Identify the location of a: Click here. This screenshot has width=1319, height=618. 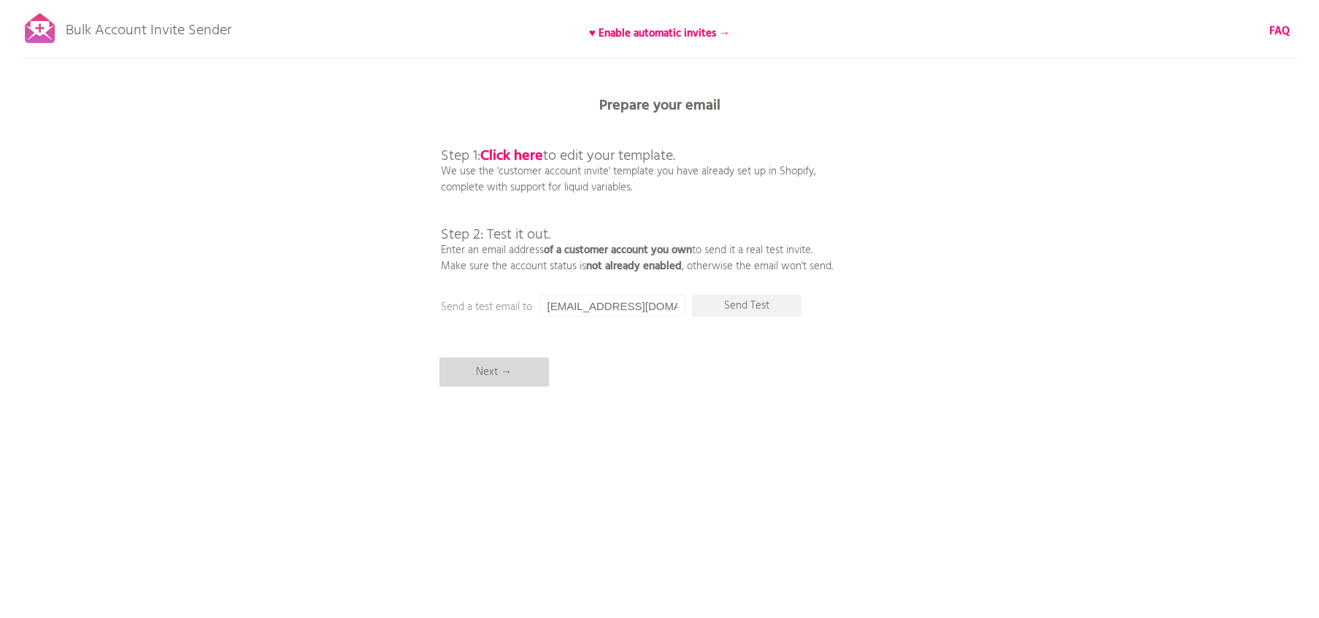
(512, 156).